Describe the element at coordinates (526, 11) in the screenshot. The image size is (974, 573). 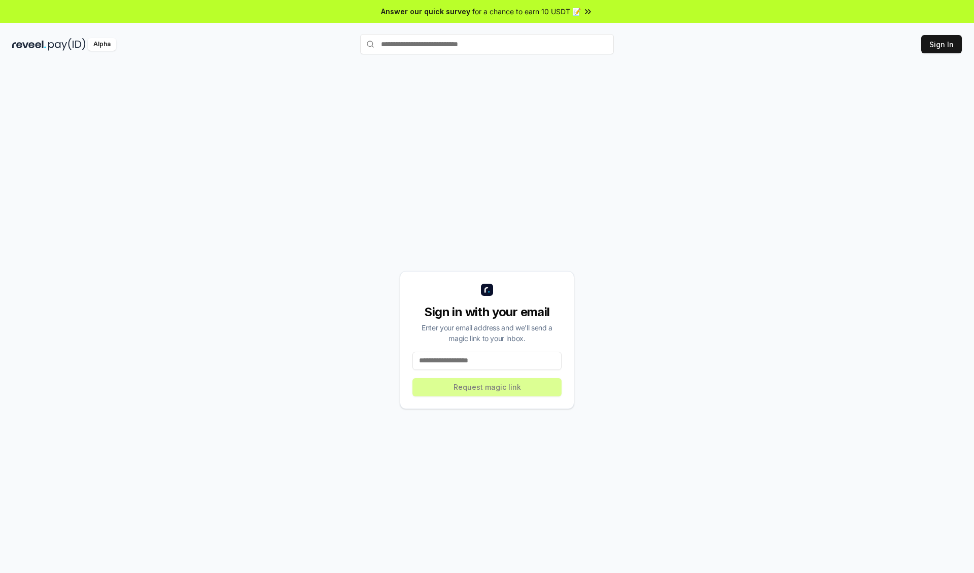
I see `span: for a chance to earn 10 USDT 📝` at that location.